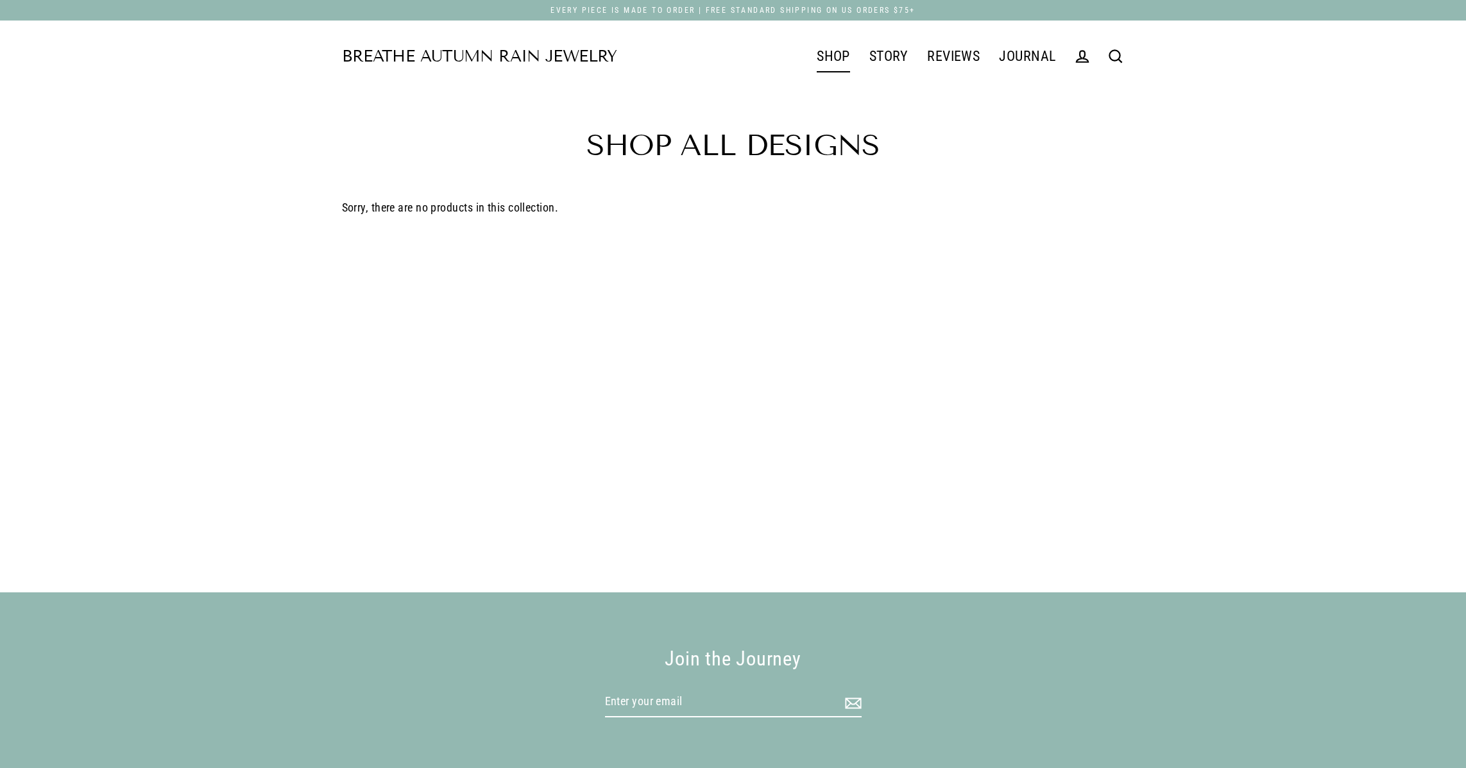  I want to click on a: STORY, so click(888, 56).